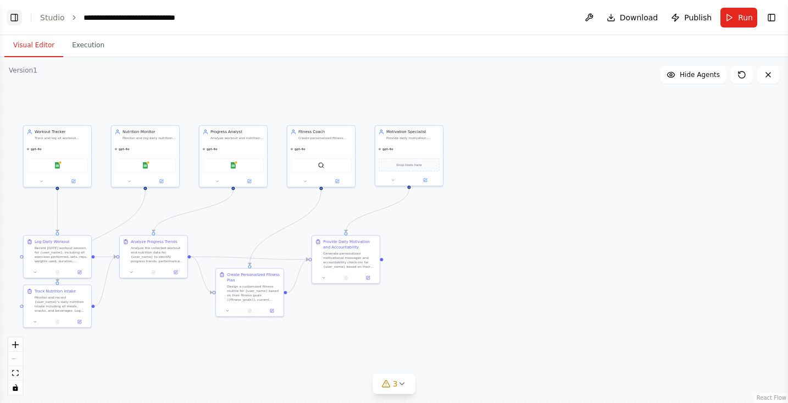 Image resolution: width=788 pixels, height=403 pixels. What do you see at coordinates (738, 18) in the screenshot?
I see `button: Run` at bounding box center [738, 18].